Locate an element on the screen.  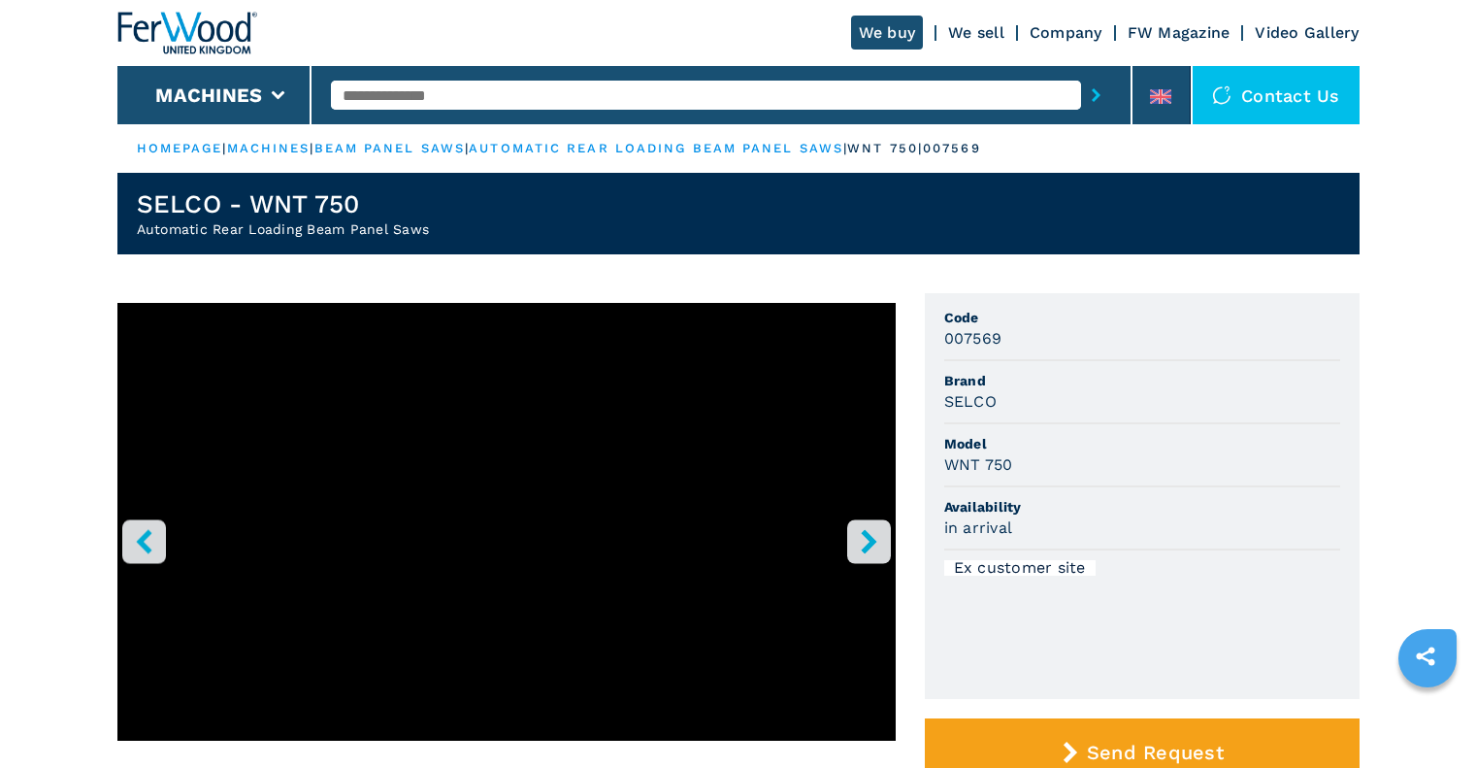
img: Contact us is located at coordinates (1222, 95).